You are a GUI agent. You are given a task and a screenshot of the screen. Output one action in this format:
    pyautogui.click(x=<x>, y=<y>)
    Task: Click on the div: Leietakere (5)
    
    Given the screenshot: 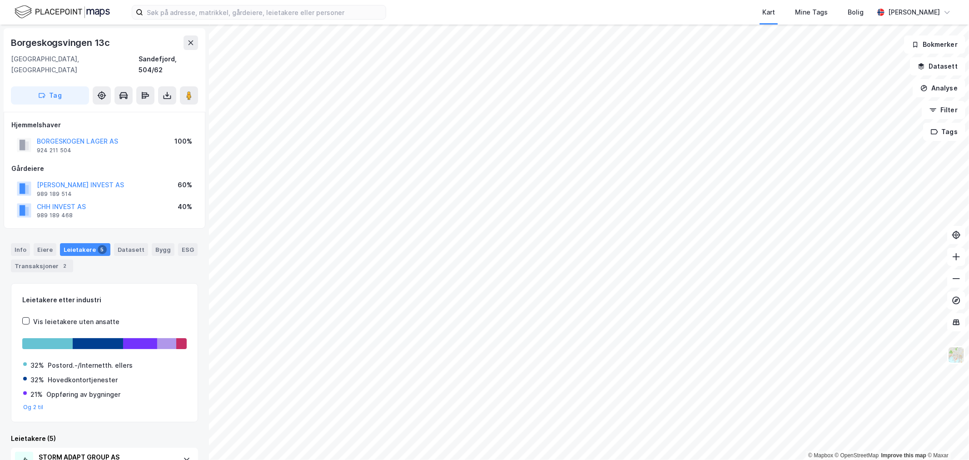 What is the action you would take?
    pyautogui.click(x=104, y=438)
    